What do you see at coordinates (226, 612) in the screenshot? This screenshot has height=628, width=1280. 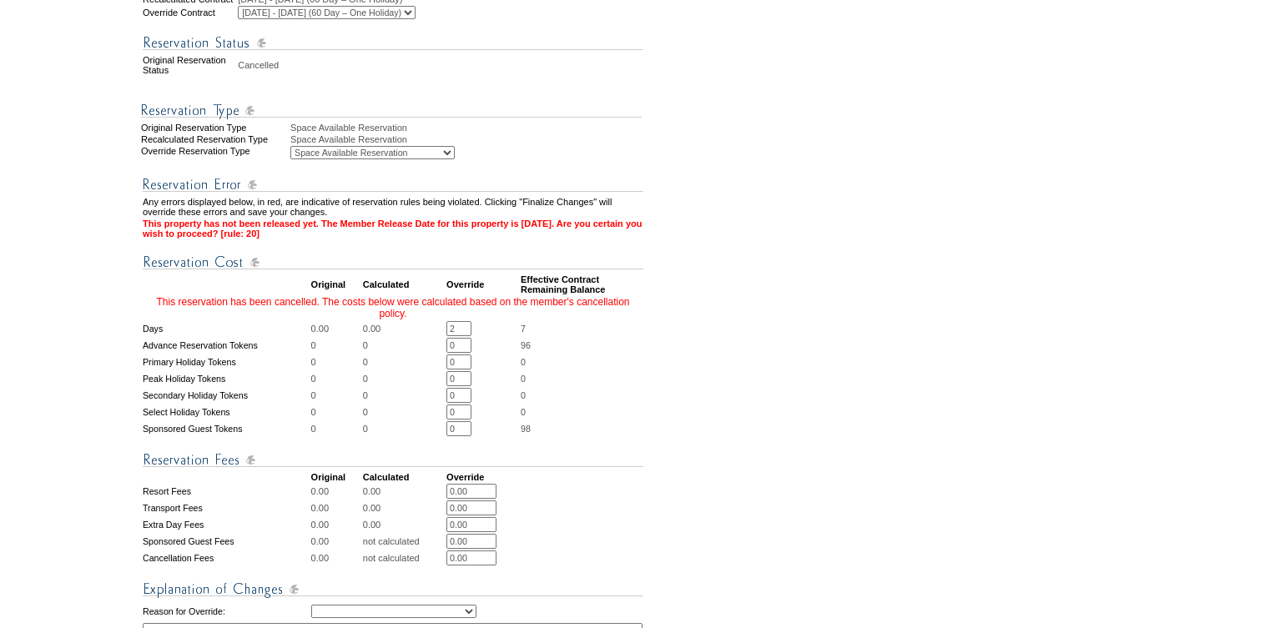 I see `td: Reason for Override:` at bounding box center [226, 612].